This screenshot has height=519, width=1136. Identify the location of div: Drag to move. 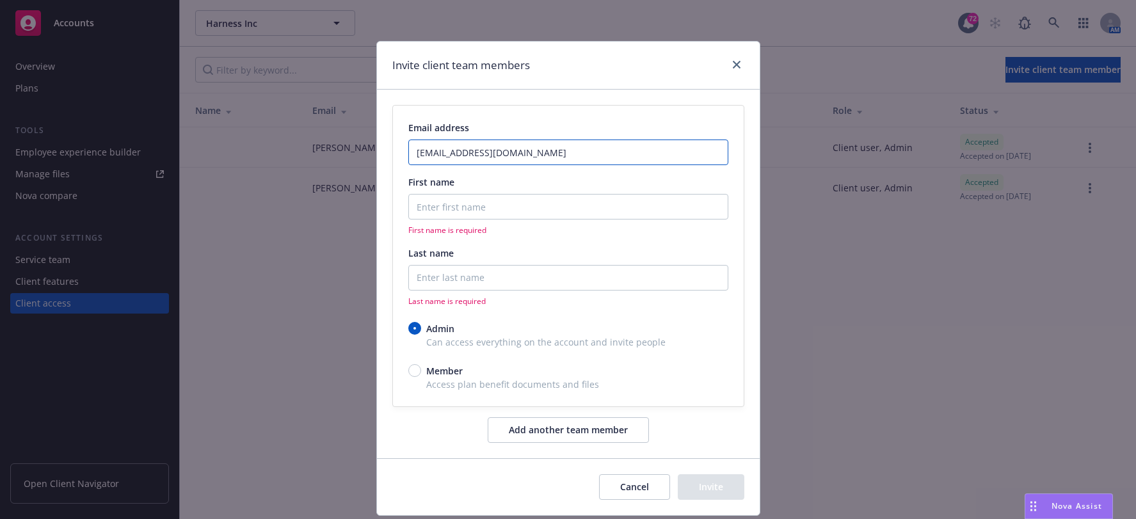
(1033, 506).